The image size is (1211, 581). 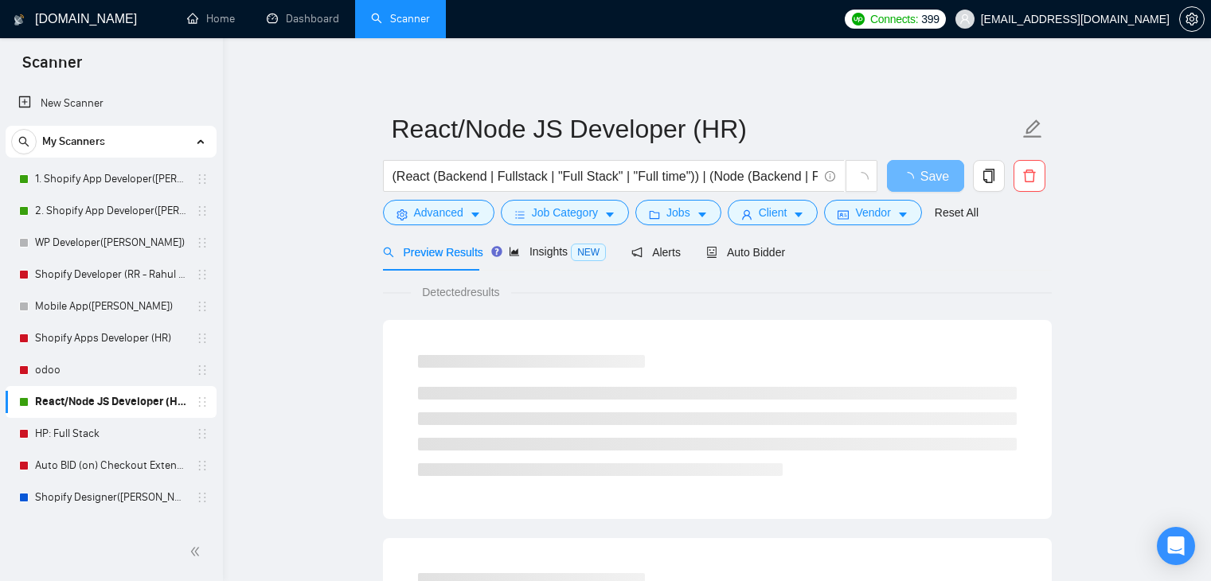 What do you see at coordinates (1029, 176) in the screenshot?
I see `button: delete` at bounding box center [1029, 176].